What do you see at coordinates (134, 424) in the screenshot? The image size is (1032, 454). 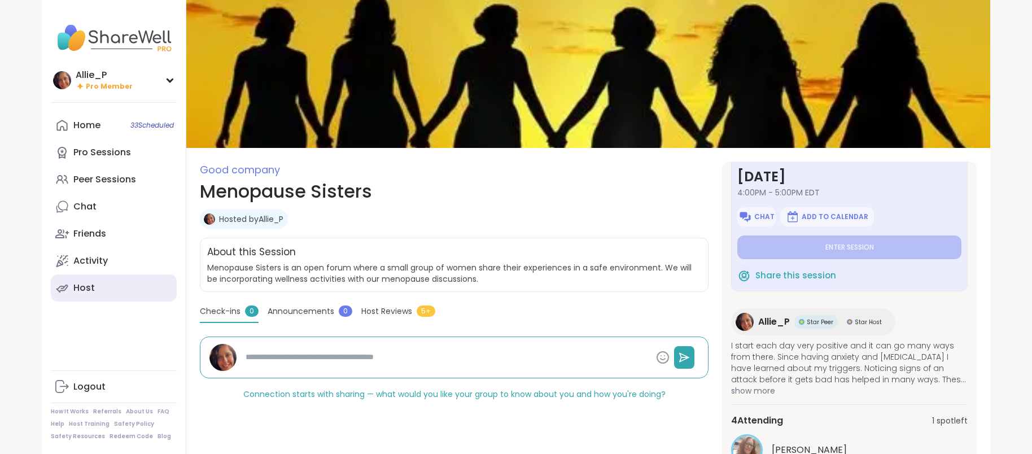 I see `a: Safety Policy` at bounding box center [134, 424].